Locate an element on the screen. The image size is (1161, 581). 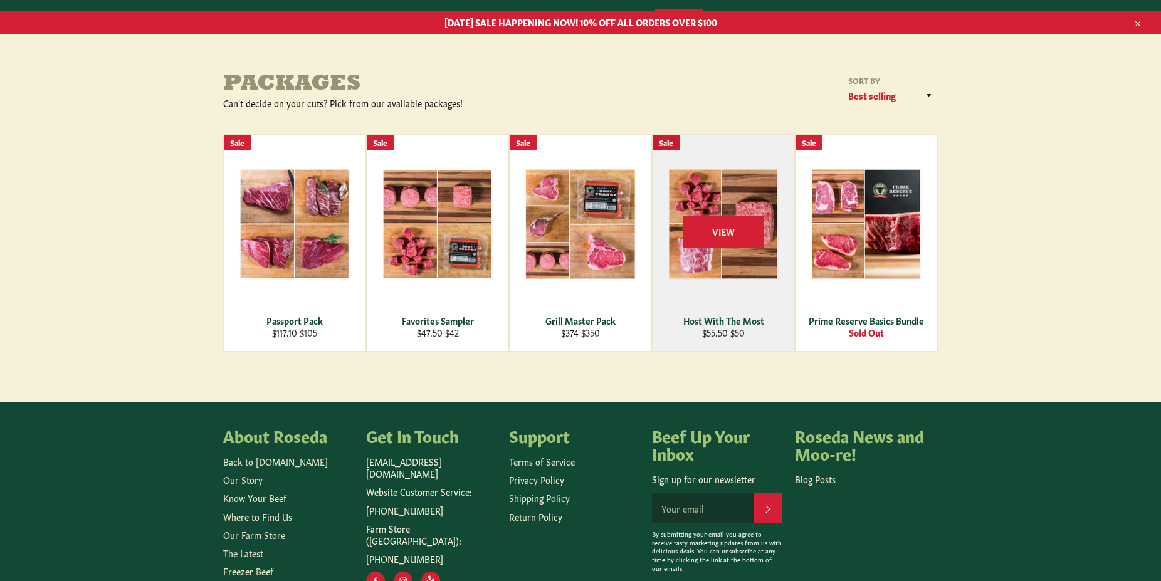
a: Terms of Service is located at coordinates (542, 461).